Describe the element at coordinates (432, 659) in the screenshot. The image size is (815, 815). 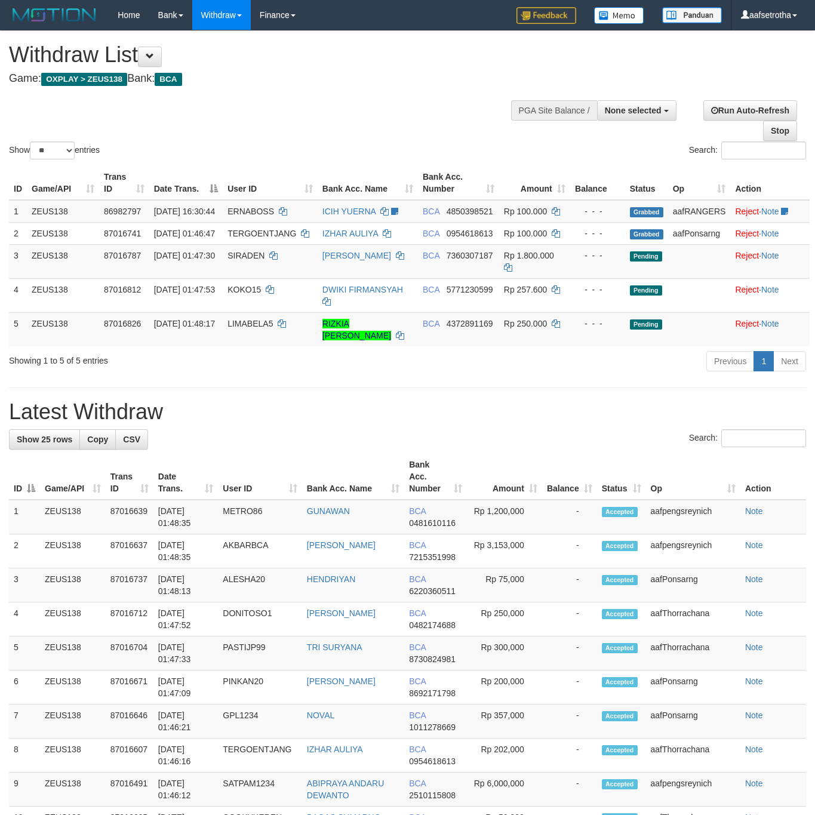
I see `span: Copy 8730824981 to clipboard` at that location.